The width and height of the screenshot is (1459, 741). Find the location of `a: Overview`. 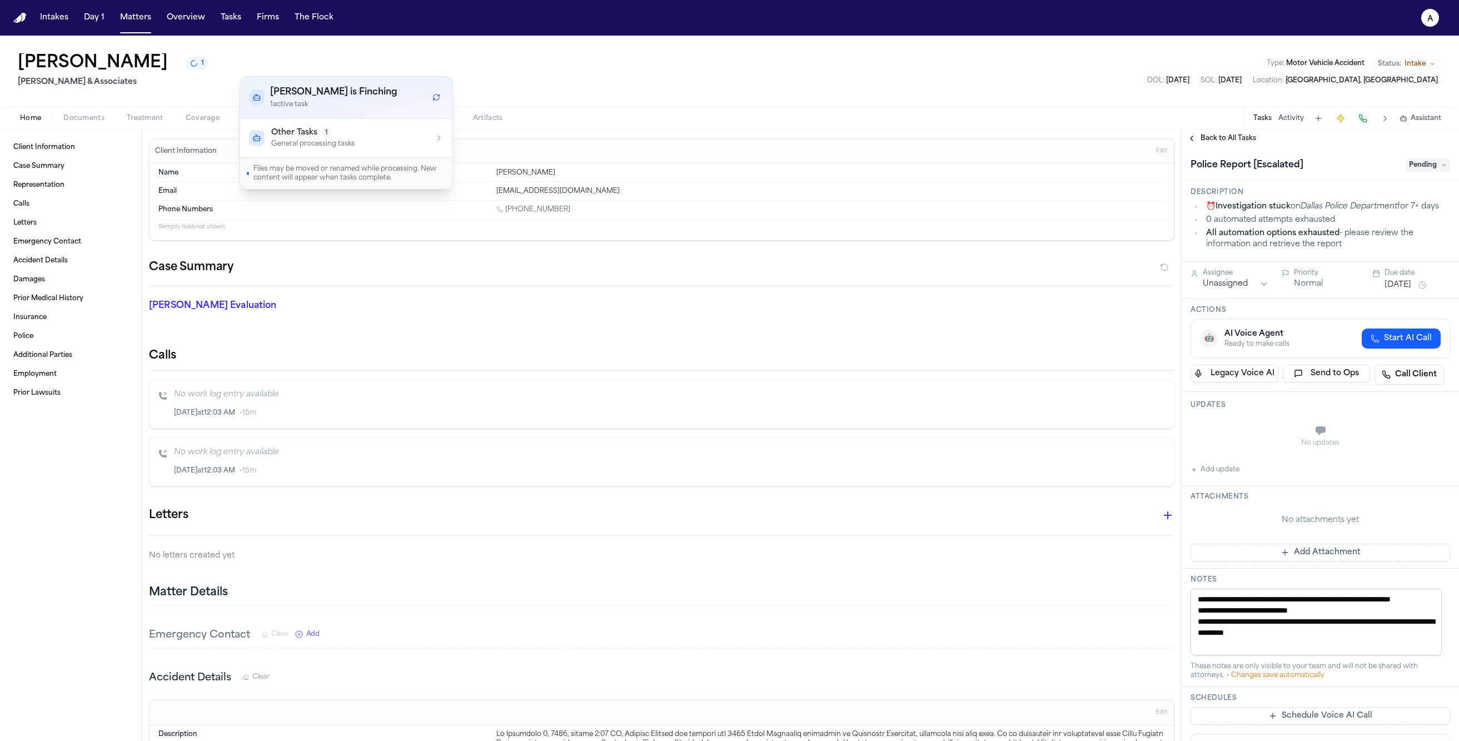

a: Overview is located at coordinates (186, 18).